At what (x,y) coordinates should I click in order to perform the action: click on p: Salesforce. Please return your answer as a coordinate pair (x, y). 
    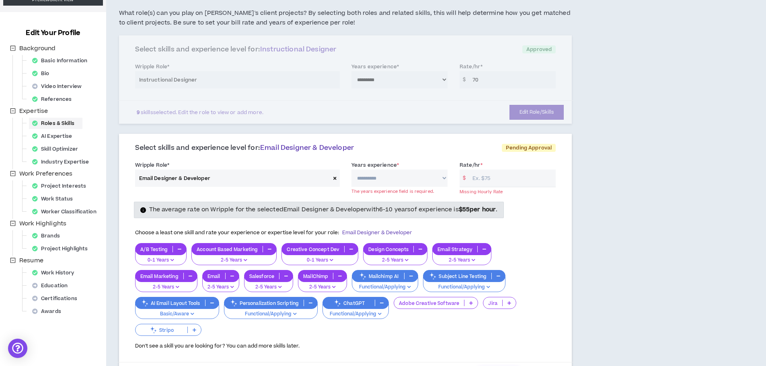
    Looking at the image, I should click on (262, 276).